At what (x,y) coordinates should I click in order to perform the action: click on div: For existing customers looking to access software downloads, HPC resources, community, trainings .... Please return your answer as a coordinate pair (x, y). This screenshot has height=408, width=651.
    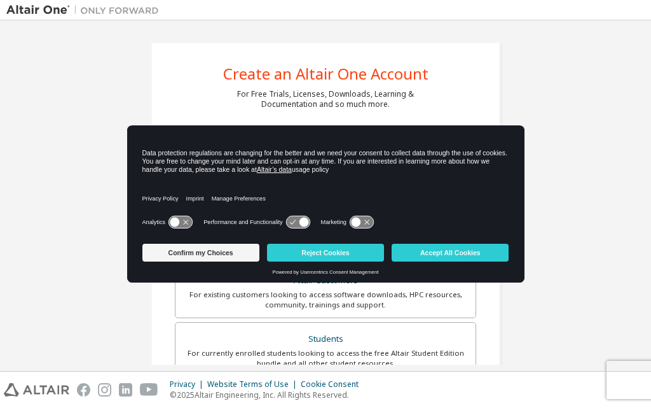
    Looking at the image, I should click on (326, 300).